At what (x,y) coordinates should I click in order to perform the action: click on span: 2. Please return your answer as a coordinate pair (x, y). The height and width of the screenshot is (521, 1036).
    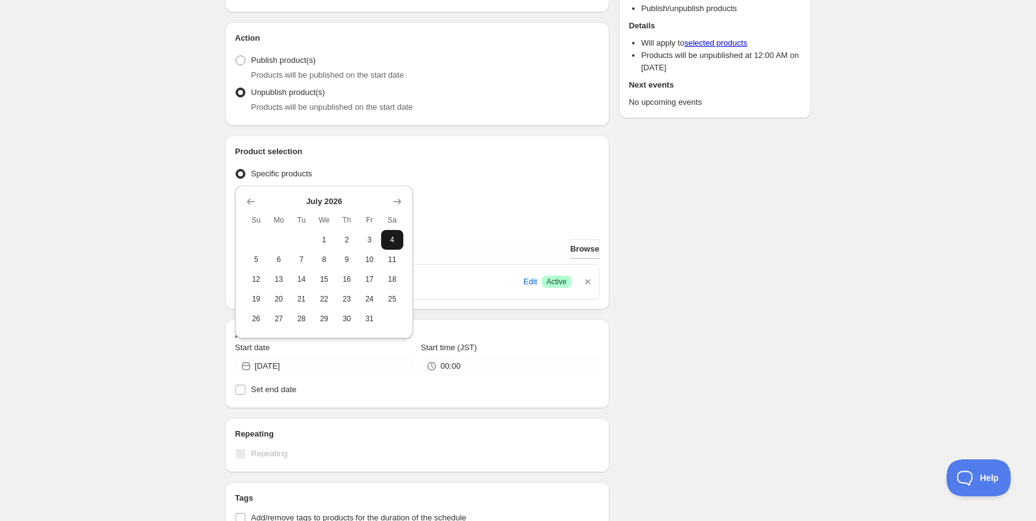
    Looking at the image, I should click on (346, 240).